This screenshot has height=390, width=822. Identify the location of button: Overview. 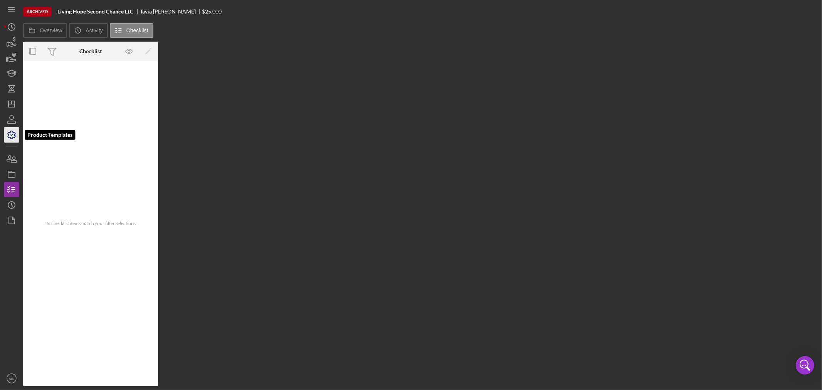
(45, 30).